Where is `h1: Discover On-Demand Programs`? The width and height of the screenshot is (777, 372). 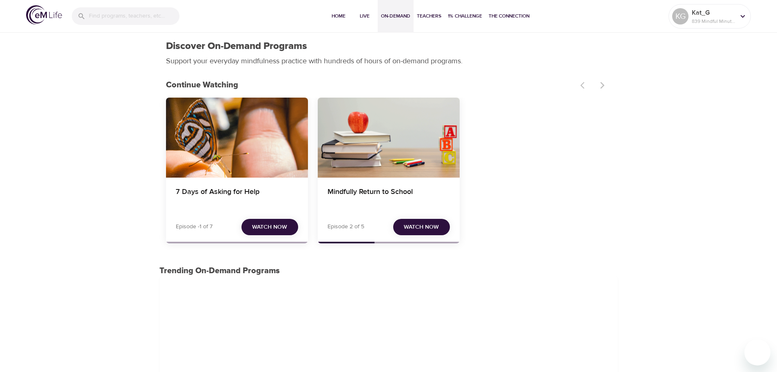 h1: Discover On-Demand Programs is located at coordinates (237, 46).